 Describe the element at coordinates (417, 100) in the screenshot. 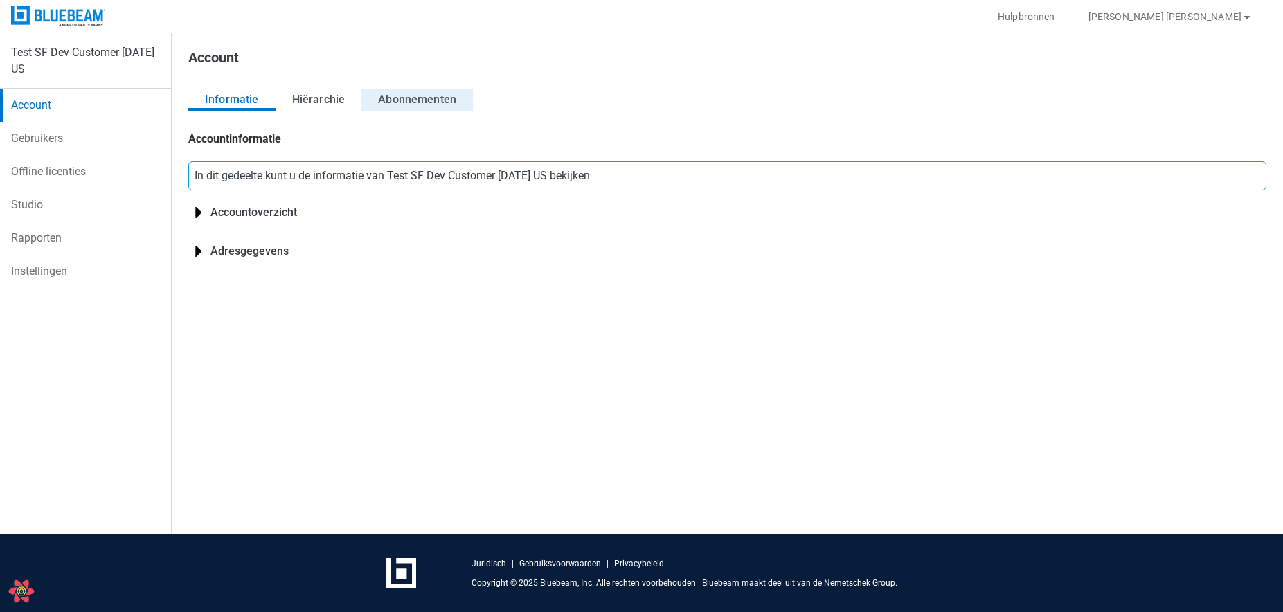

I see `button: Abonnementen` at that location.